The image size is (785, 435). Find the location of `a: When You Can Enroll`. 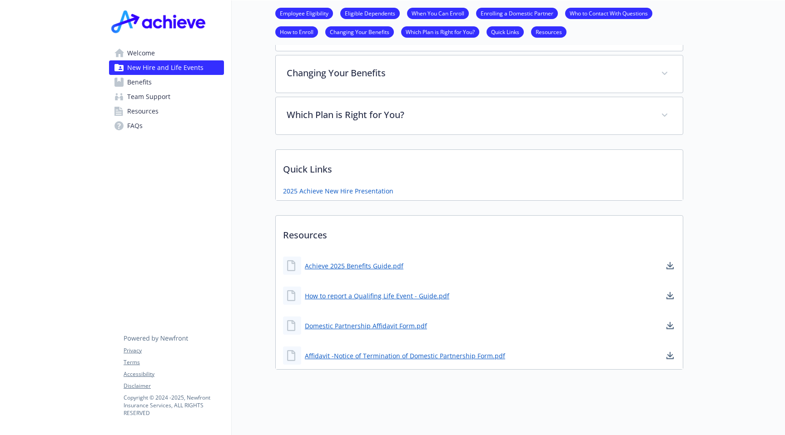

a: When You Can Enroll is located at coordinates (438, 13).